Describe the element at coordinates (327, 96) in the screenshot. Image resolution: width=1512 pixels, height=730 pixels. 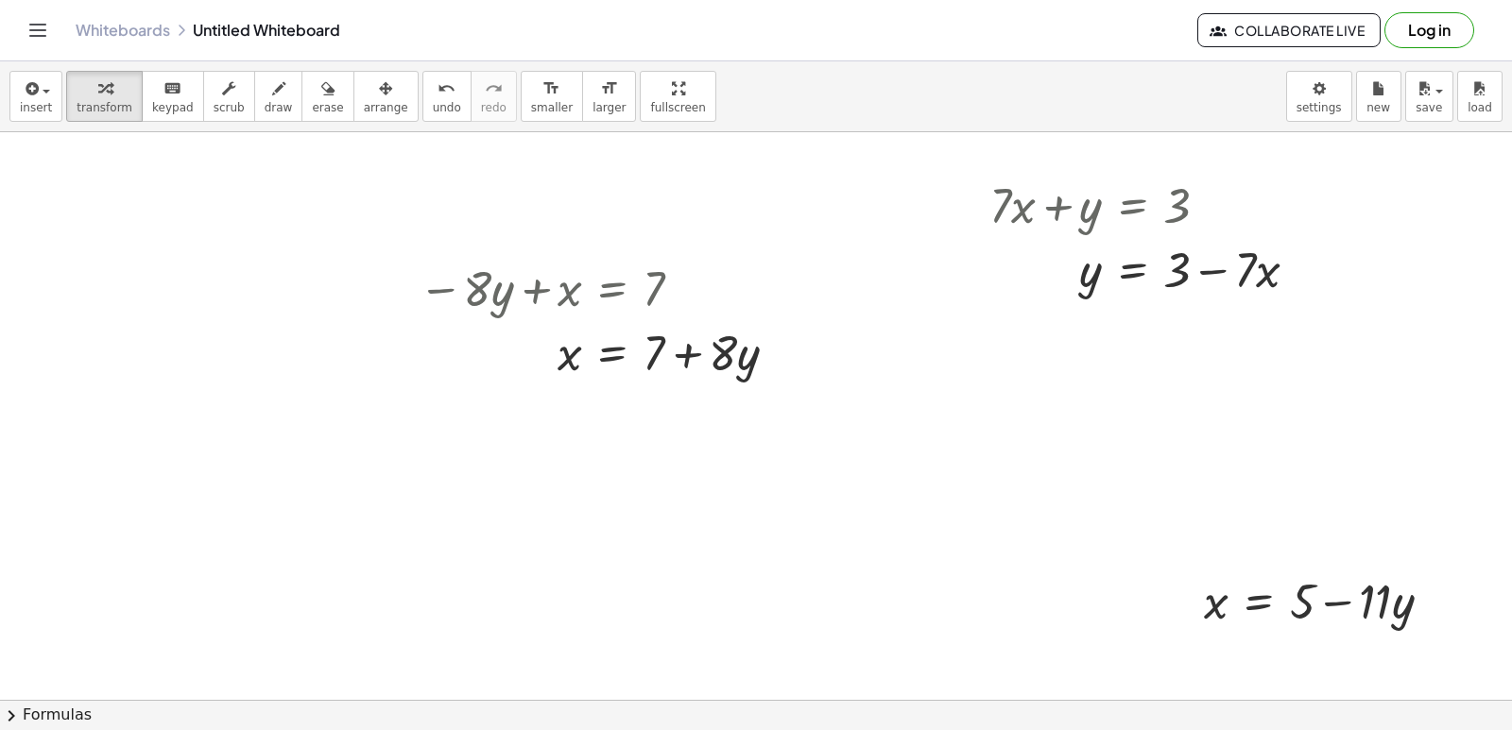
I see `button: erase` at that location.